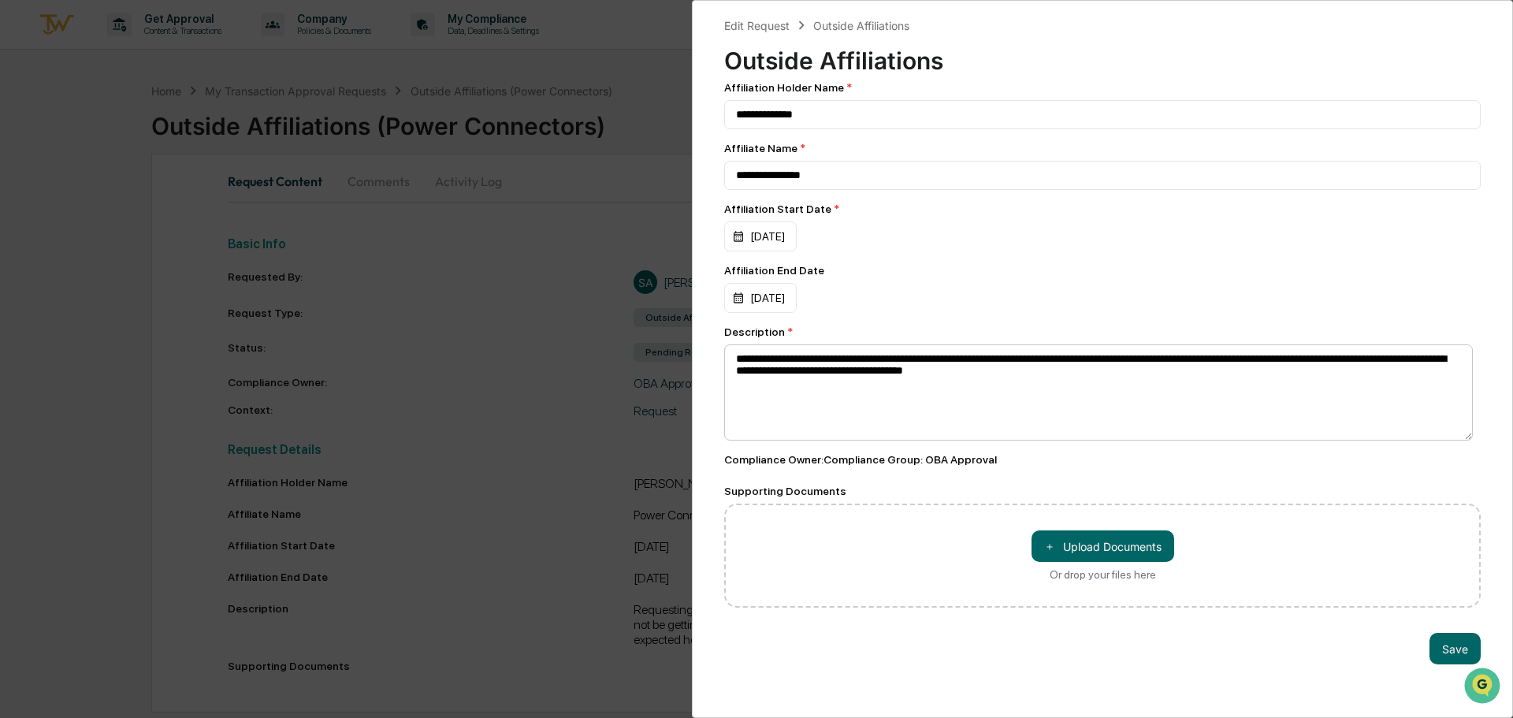 This screenshot has height=718, width=1513. Describe the element at coordinates (1102, 87) in the screenshot. I see `div: Affiliation Holder Name` at that location.